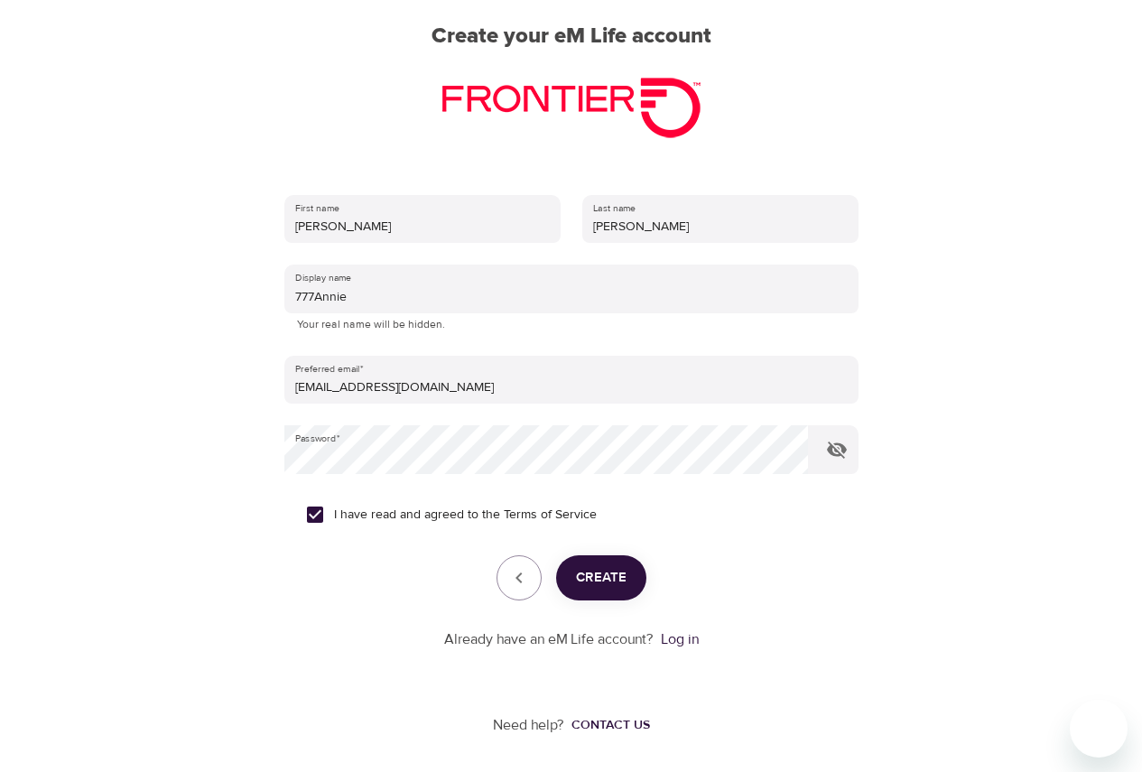  I want to click on p: Your real name will be hidden., so click(572, 325).